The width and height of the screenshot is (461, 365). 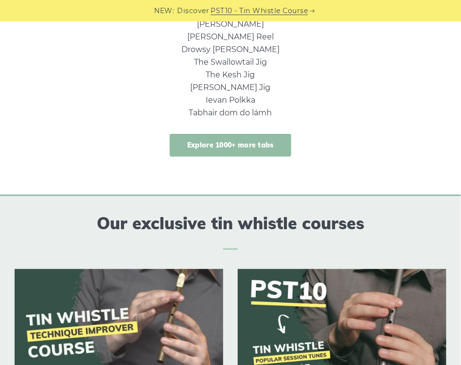 What do you see at coordinates (260, 11) in the screenshot?
I see `a: PST10 - Tin Whistle Course` at bounding box center [260, 11].